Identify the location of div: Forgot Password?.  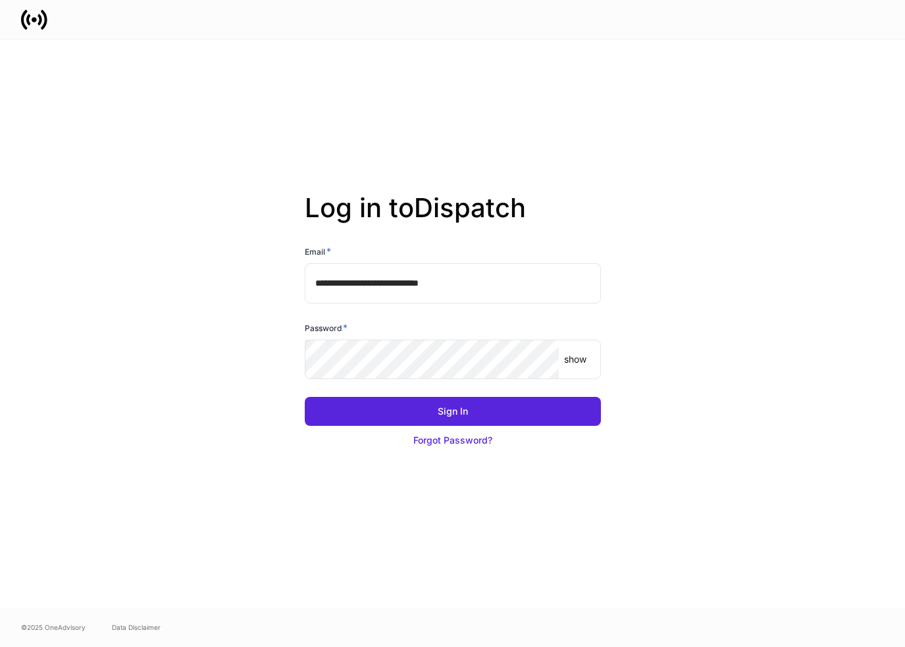
(453, 440).